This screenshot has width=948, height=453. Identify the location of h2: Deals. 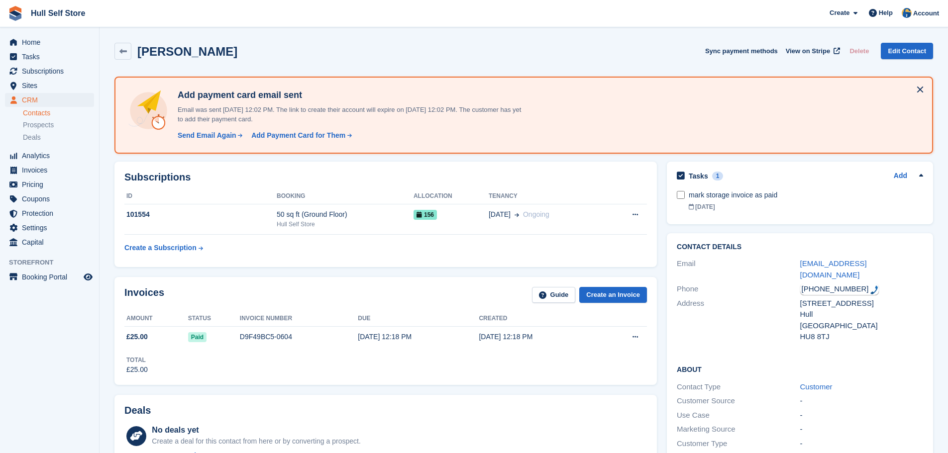
(137, 410).